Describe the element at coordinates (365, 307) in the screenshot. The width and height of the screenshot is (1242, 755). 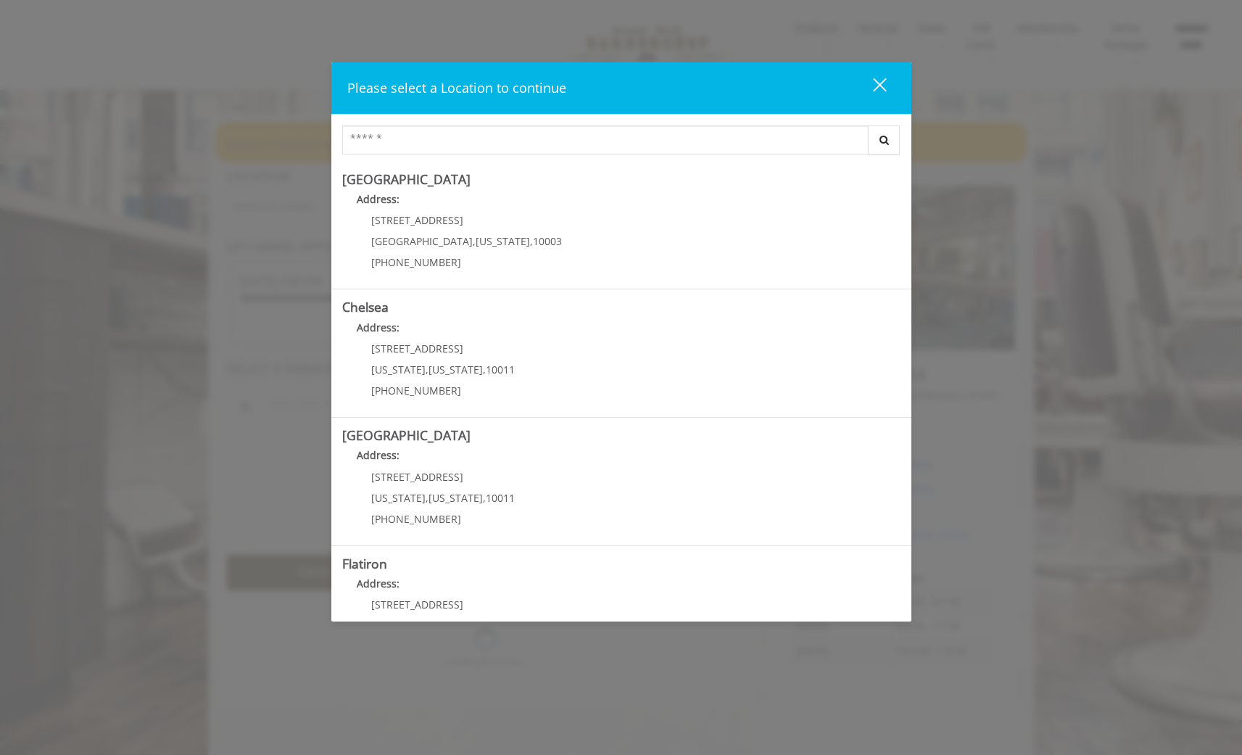
I see `b: Chelsea` at that location.